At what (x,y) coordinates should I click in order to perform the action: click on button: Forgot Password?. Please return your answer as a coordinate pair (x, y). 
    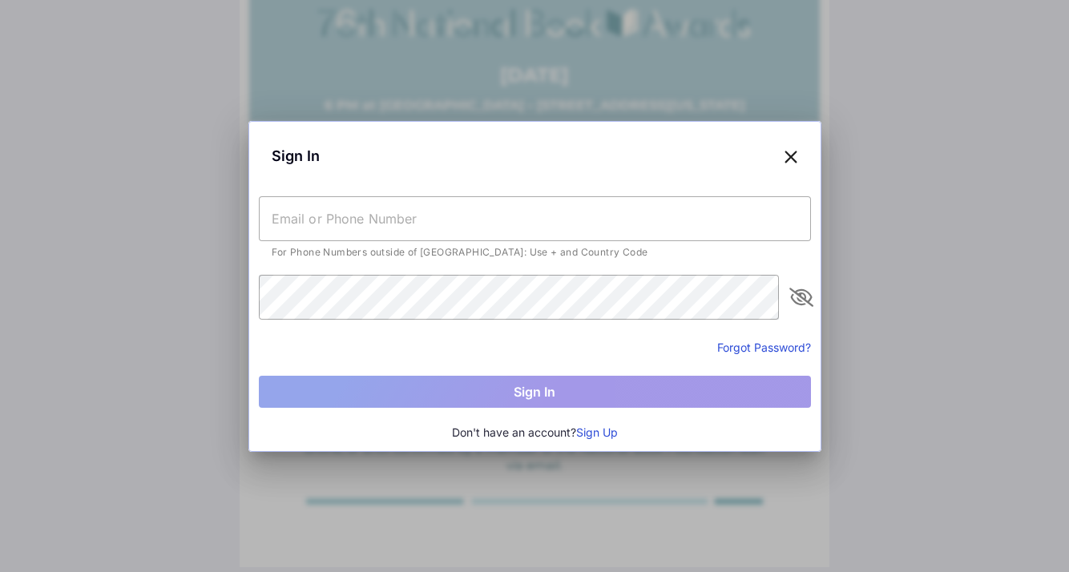
    Looking at the image, I should click on (763, 347).